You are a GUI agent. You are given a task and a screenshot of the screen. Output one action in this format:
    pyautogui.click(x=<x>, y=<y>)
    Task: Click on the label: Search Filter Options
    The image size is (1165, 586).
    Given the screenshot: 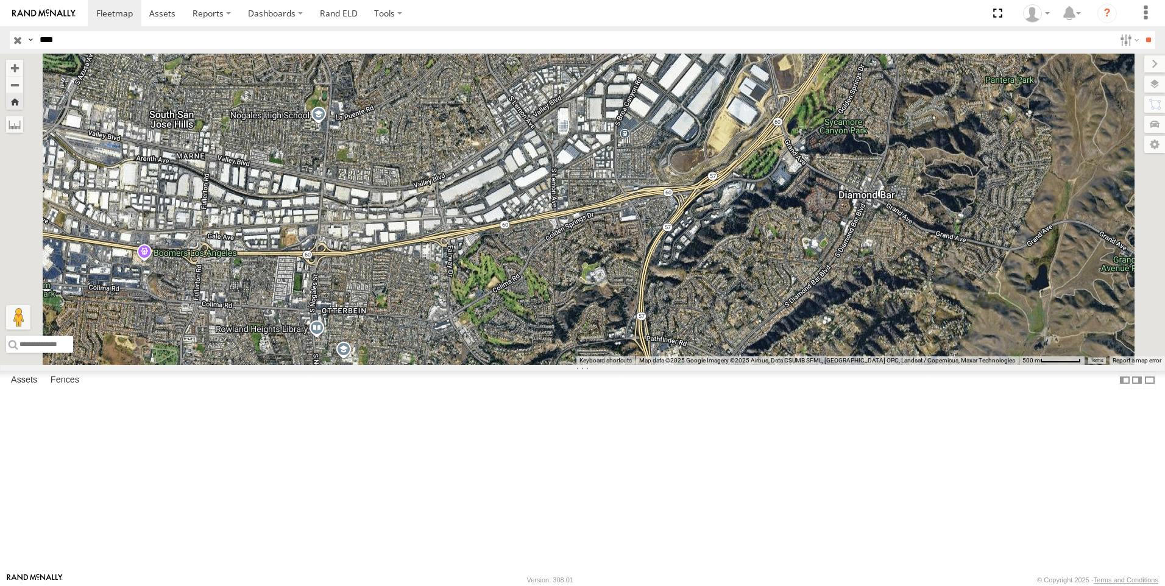 What is the action you would take?
    pyautogui.click(x=1128, y=40)
    